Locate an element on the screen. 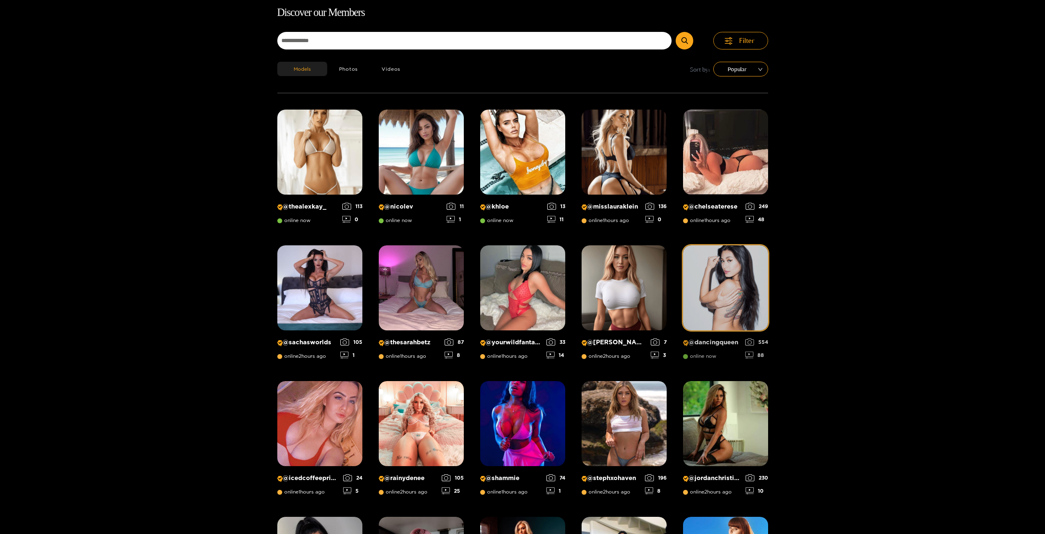 The image size is (1045, 534). div: 136 is located at coordinates (656, 206).